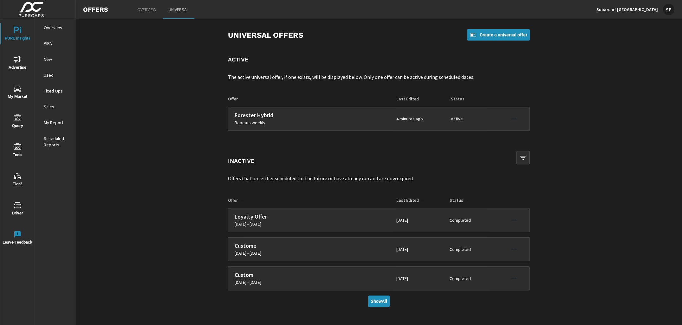 This screenshot has height=325, width=682. I want to click on p: Fixed Ops, so click(57, 91).